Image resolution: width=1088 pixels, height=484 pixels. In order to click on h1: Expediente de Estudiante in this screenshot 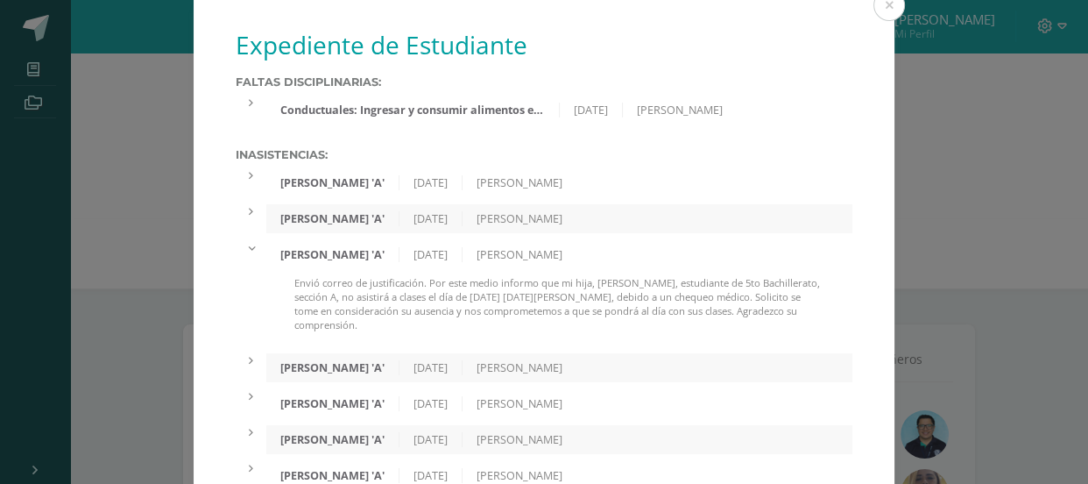, I will do `click(544, 45)`.